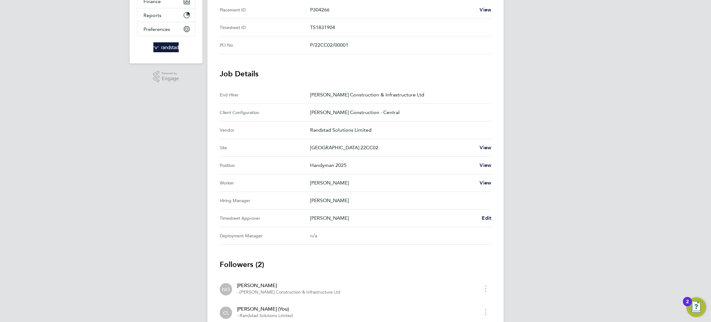 Image resolution: width=711 pixels, height=322 pixels. Describe the element at coordinates (398, 45) in the screenshot. I see `p: P/22CC02/00001` at that location.